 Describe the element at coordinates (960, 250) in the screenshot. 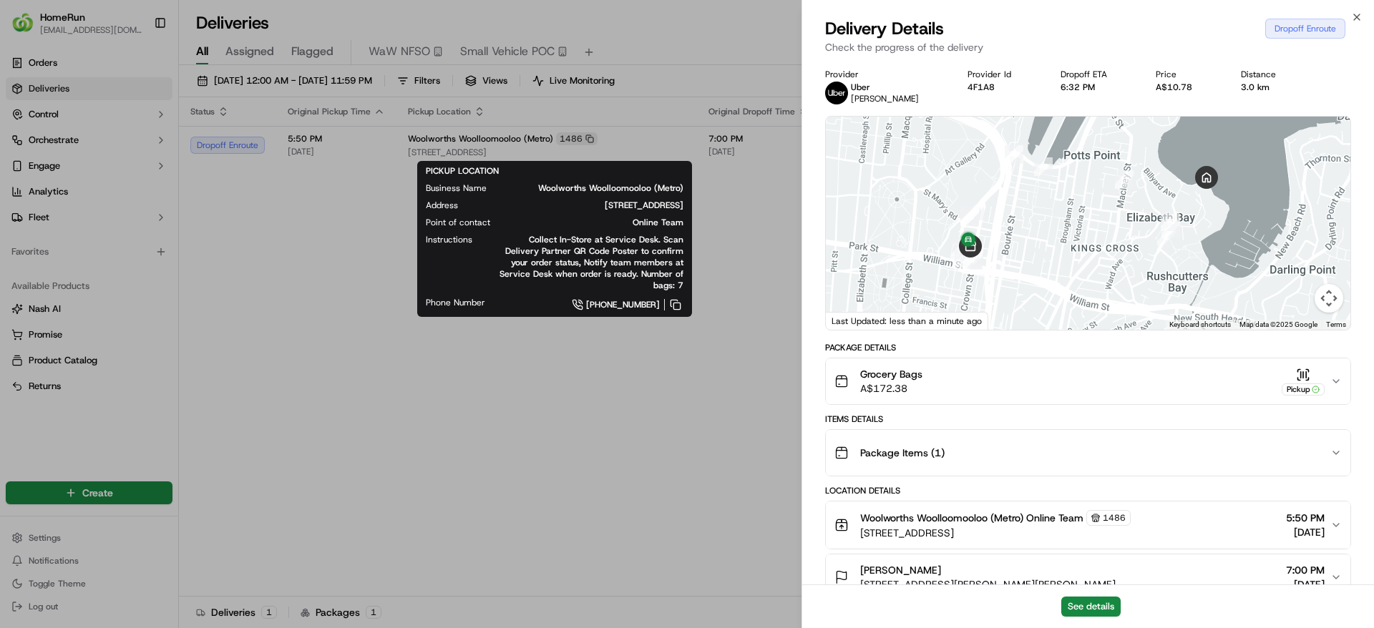

I see `div: 3` at that location.